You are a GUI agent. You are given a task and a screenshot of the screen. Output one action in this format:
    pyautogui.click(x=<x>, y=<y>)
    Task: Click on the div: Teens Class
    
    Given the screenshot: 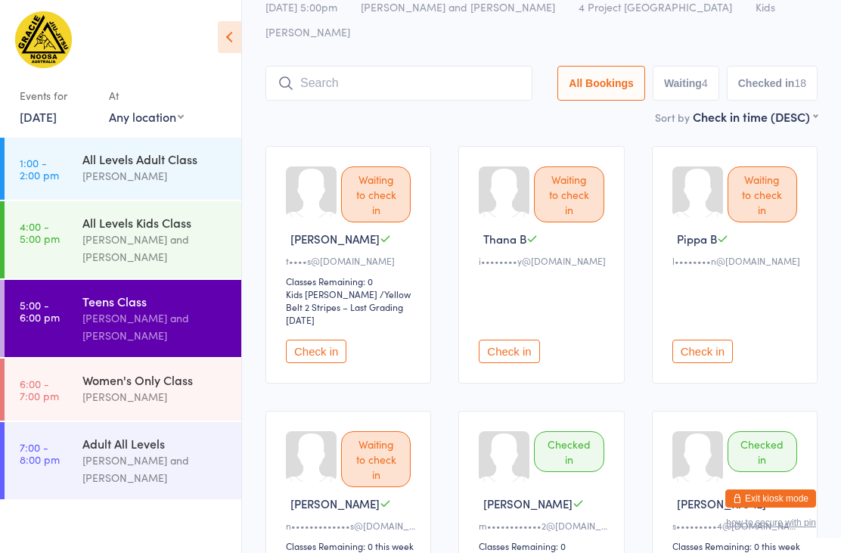 What is the action you would take?
    pyautogui.click(x=155, y=301)
    